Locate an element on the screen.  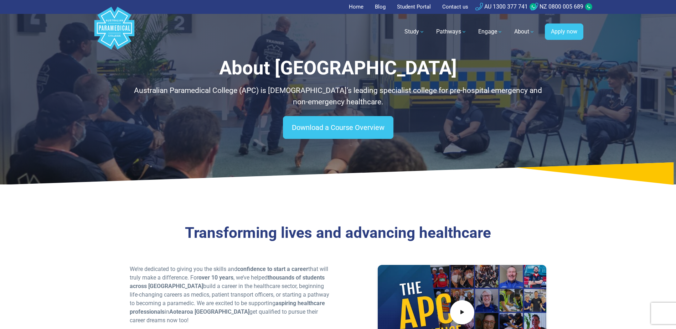
a: AU 1300 377 741 is located at coordinates (501, 6).